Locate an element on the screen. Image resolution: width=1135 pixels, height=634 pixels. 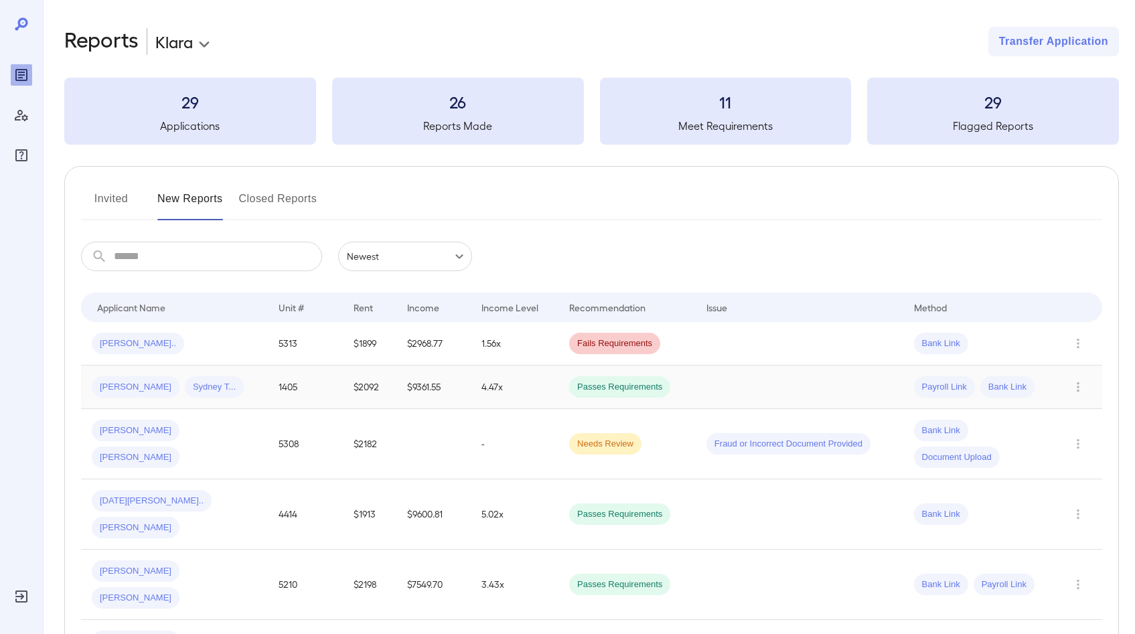
h5: Reports Made is located at coordinates (458, 126).